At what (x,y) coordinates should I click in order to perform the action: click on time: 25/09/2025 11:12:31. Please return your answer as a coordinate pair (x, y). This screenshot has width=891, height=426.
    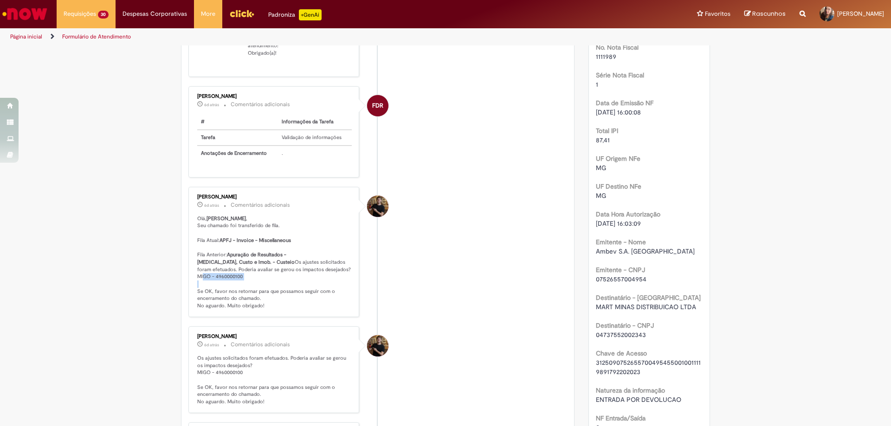
    Looking at the image, I should click on (212, 105).